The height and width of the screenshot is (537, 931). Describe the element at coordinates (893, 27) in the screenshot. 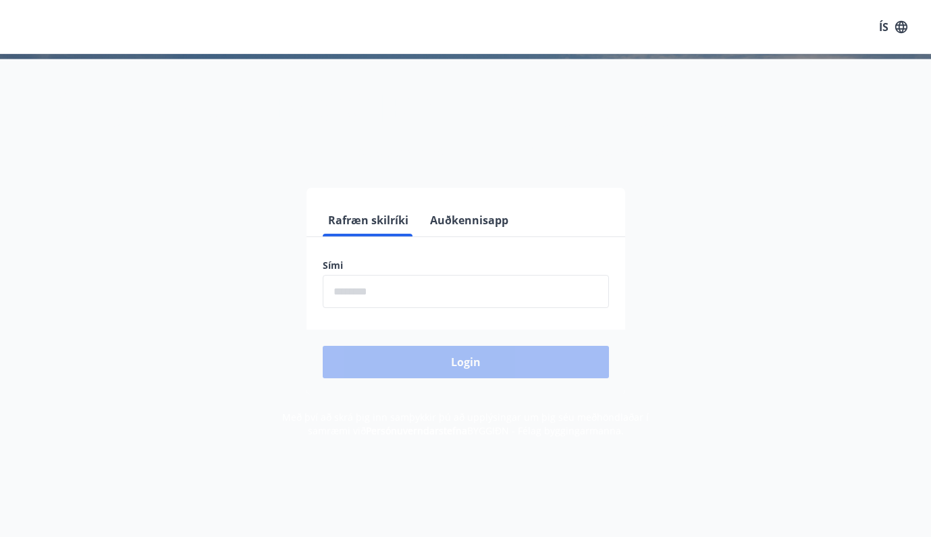

I see `button: ÍS` at that location.